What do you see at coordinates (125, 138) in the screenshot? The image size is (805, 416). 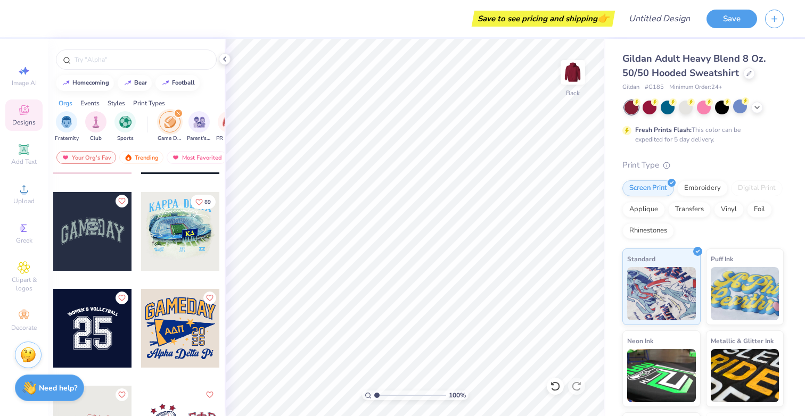 I see `span: Sports` at bounding box center [125, 138].